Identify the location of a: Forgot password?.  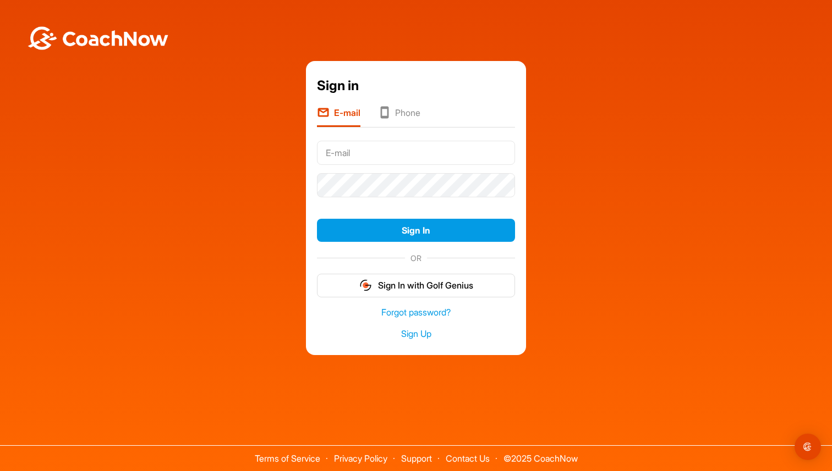
(416, 312).